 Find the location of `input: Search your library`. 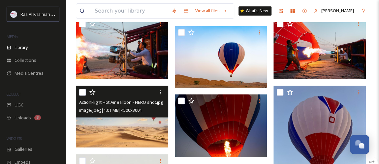

input: Search your library is located at coordinates (130, 11).